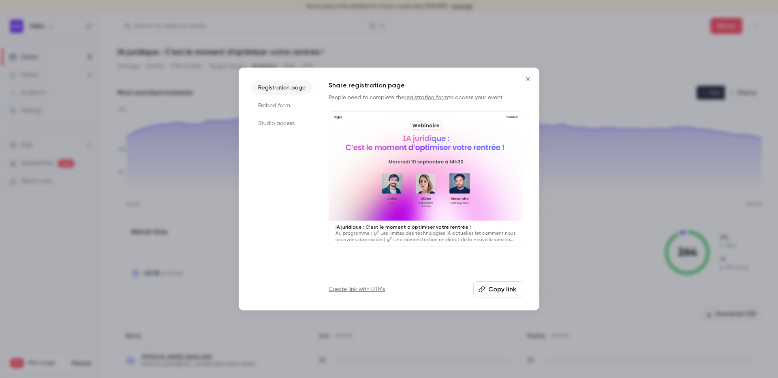  I want to click on a: IA juridique : C'est le moment d'optimiser votre rentrée !Au programme : ✔️ Les limites des techn..., so click(426, 179).